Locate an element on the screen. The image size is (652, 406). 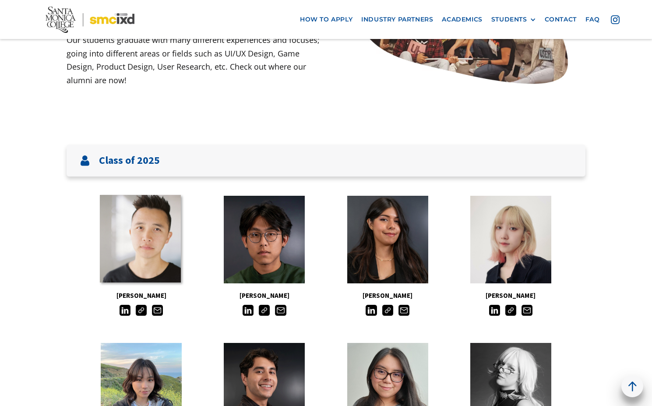
img: Santa Monica College - SMC IxD logo is located at coordinates (90, 20).